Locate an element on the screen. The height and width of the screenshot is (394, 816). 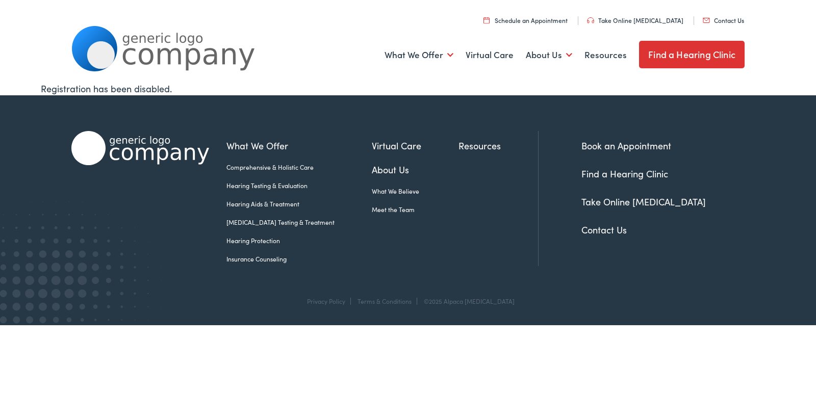
a: Privacy Policy is located at coordinates (326, 301).